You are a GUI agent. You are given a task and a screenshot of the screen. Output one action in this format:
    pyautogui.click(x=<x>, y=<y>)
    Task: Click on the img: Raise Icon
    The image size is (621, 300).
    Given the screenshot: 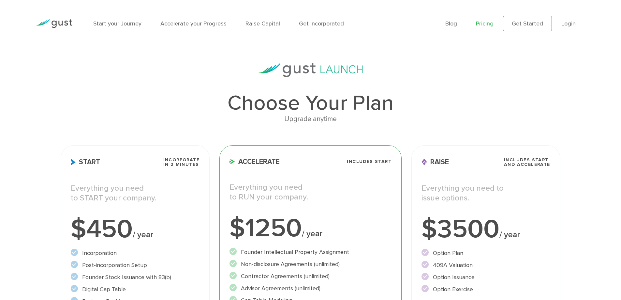 What is the action you would take?
    pyautogui.click(x=424, y=162)
    